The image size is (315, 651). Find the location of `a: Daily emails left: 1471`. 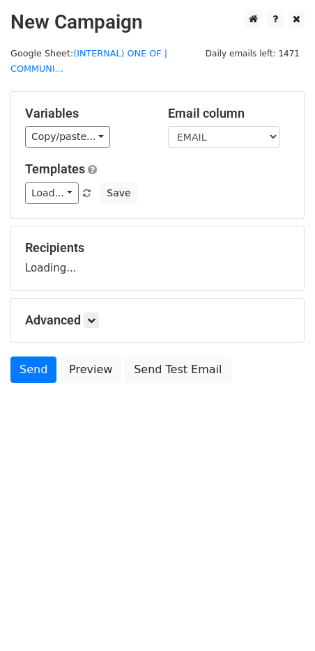

a: Daily emails left: 1471 is located at coordinates (252, 53).